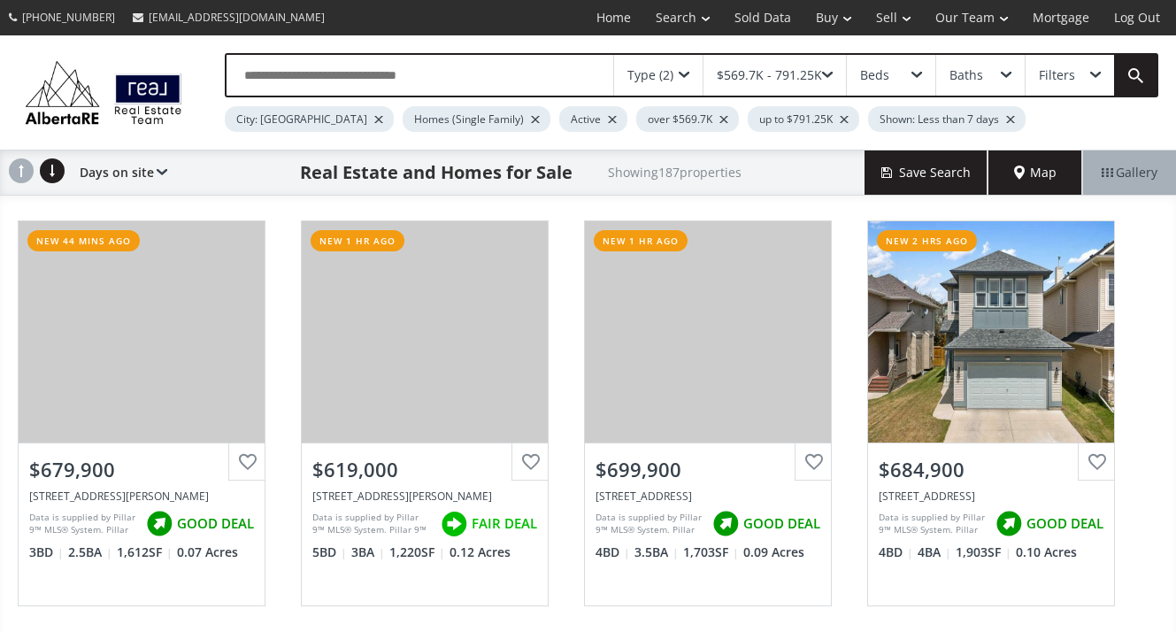  I want to click on span: 1,703 SF, so click(711, 552).